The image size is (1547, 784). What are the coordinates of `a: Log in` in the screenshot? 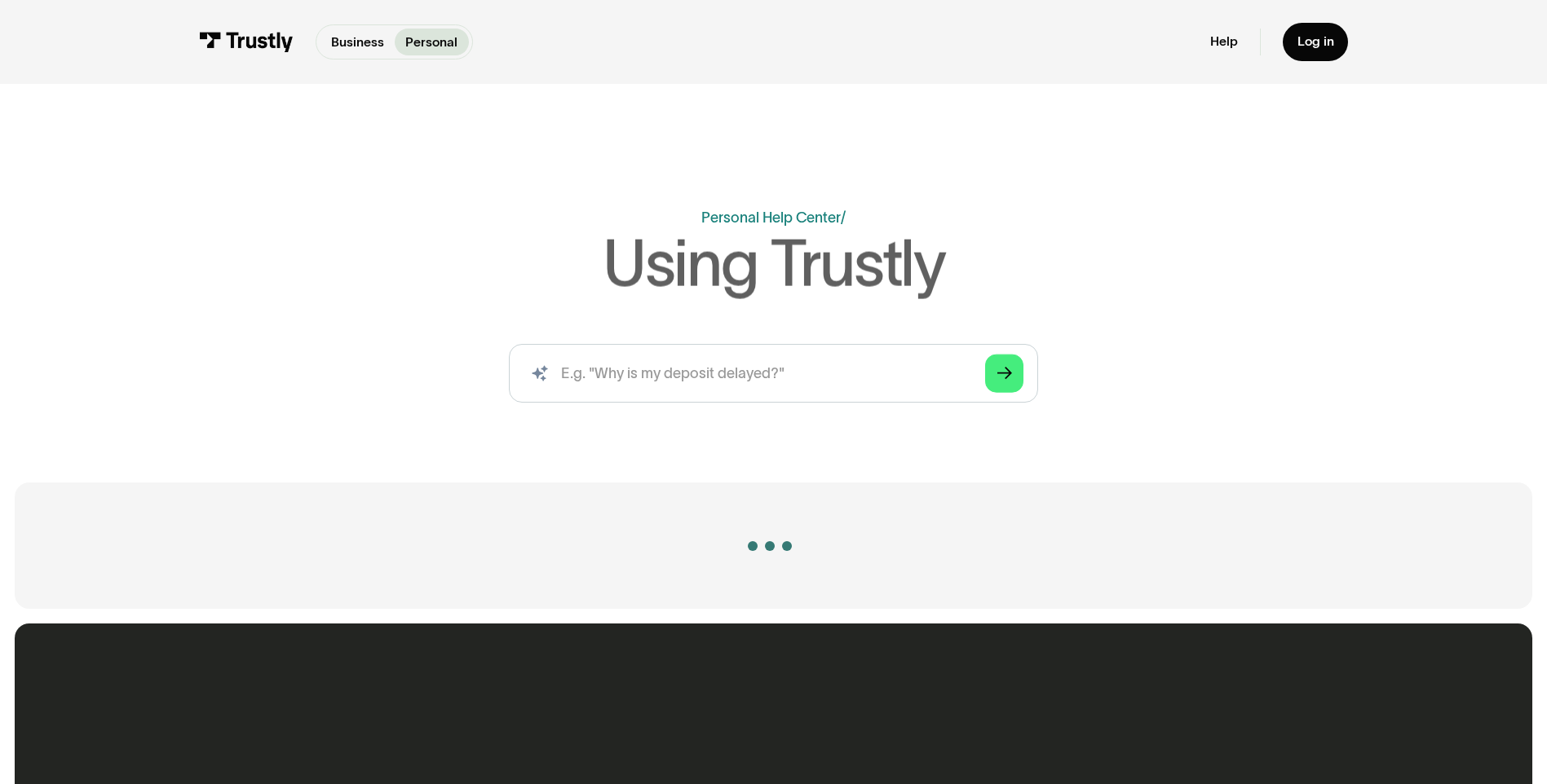 It's located at (1315, 41).